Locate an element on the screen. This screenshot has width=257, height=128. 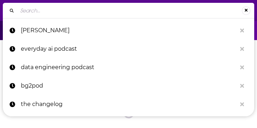
p: data engineering podcast is located at coordinates (129, 67).